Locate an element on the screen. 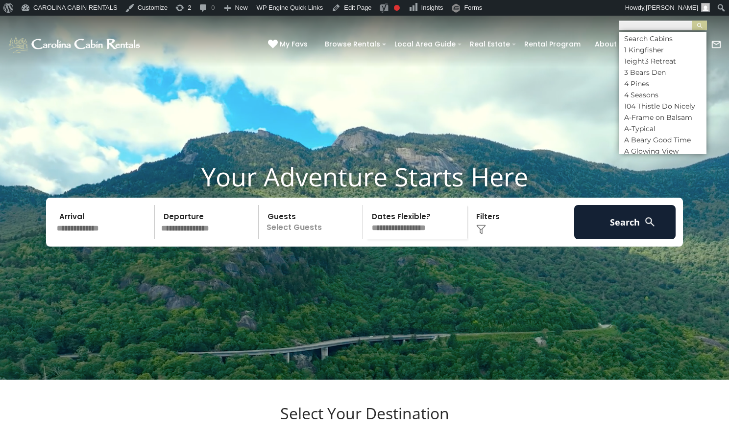  a: My Favs is located at coordinates (289, 45).